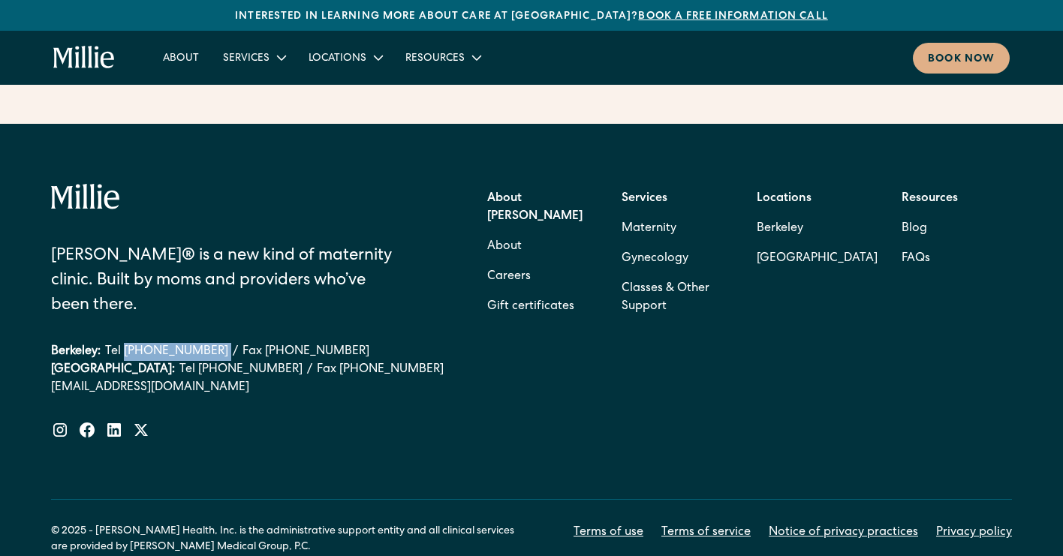 The height and width of the screenshot is (556, 1063). Describe the element at coordinates (732, 17) in the screenshot. I see `a: Book a free information call` at that location.